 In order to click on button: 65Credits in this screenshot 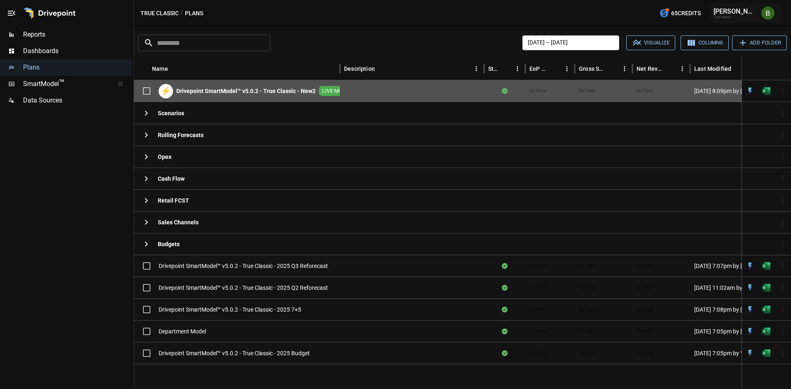, I will do `click(680, 13)`.